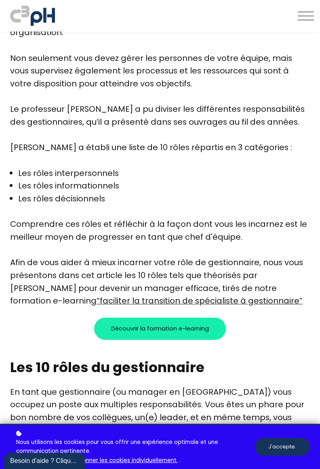 This screenshot has width=320, height=469. What do you see at coordinates (160, 368) in the screenshot?
I see `h2: Les 10 rôles du gestionnaire` at bounding box center [160, 368].